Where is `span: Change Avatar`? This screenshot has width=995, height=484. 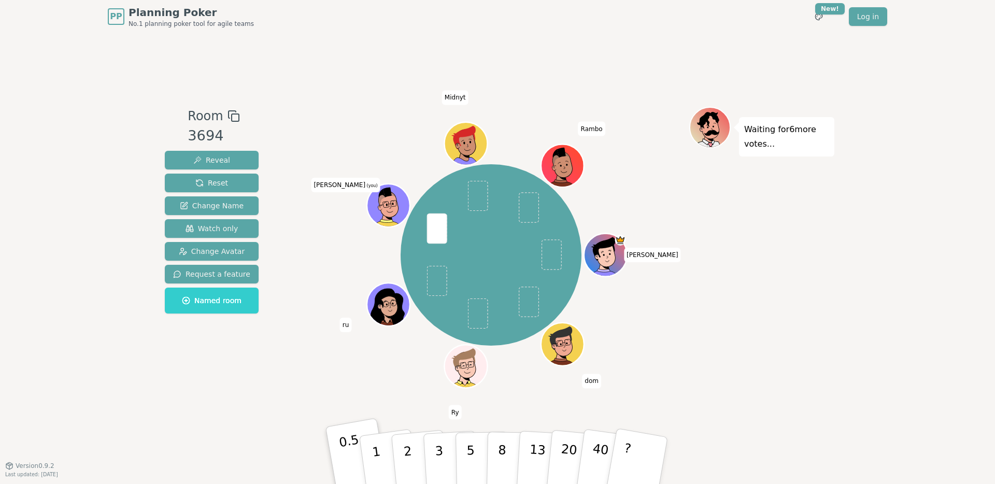 span: Change Avatar is located at coordinates (212, 251).